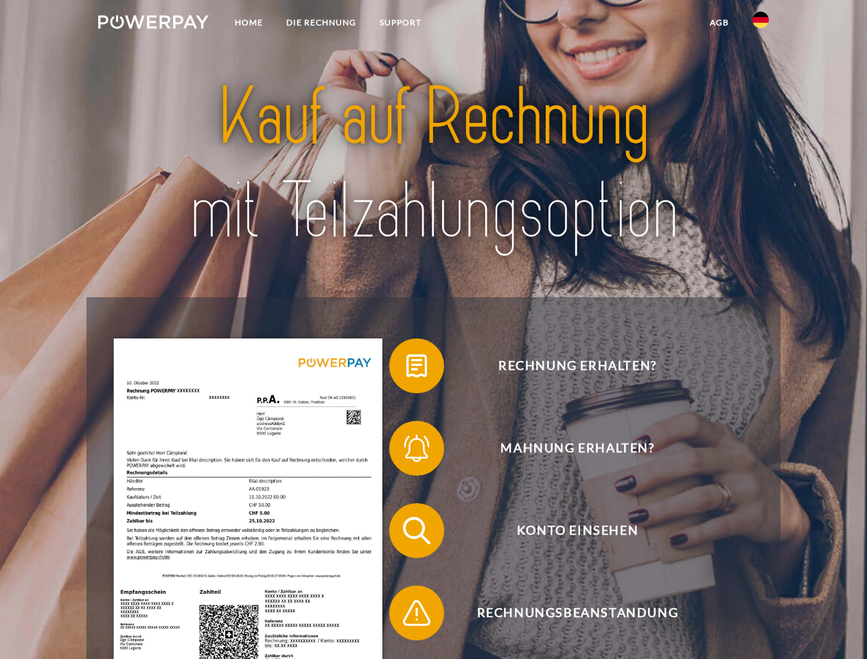 The image size is (867, 659). What do you see at coordinates (760, 20) in the screenshot?
I see `img: de` at bounding box center [760, 20].